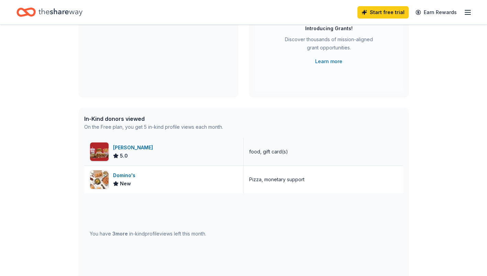 The width and height of the screenshot is (487, 276). What do you see at coordinates (329, 62) in the screenshot?
I see `a: Learn more` at bounding box center [329, 62].